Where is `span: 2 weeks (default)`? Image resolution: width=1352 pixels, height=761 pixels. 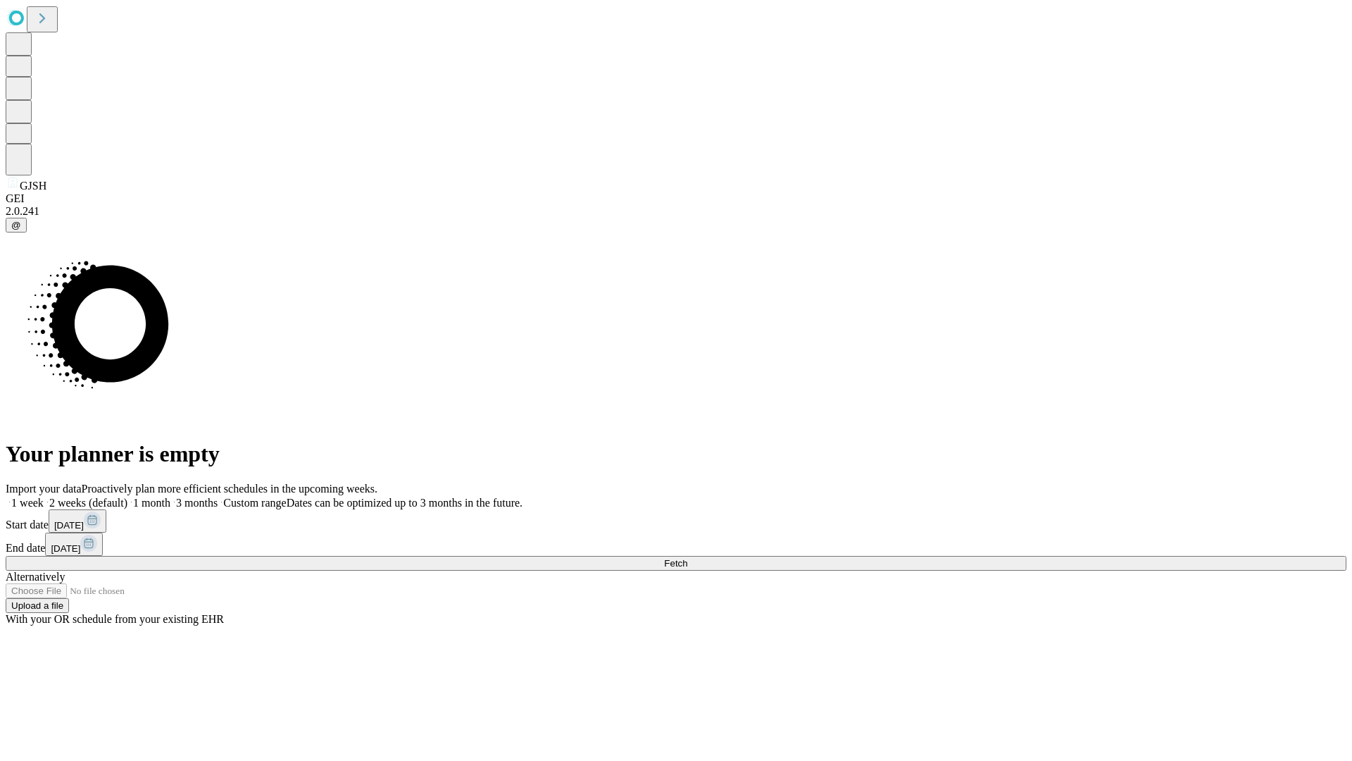 span: 2 weeks (default) is located at coordinates (88, 502).